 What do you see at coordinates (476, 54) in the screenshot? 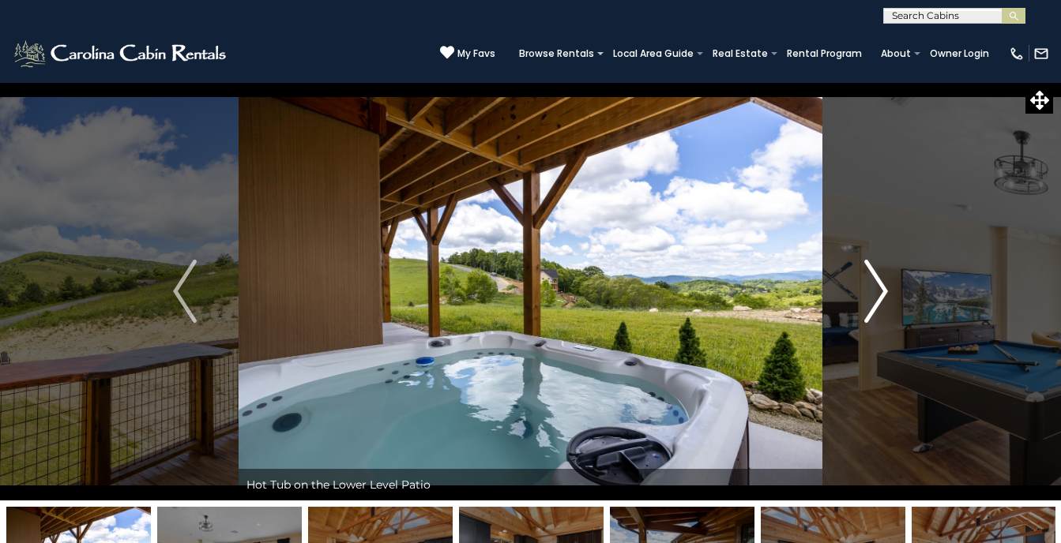
I see `span: My Favs` at bounding box center [476, 54].